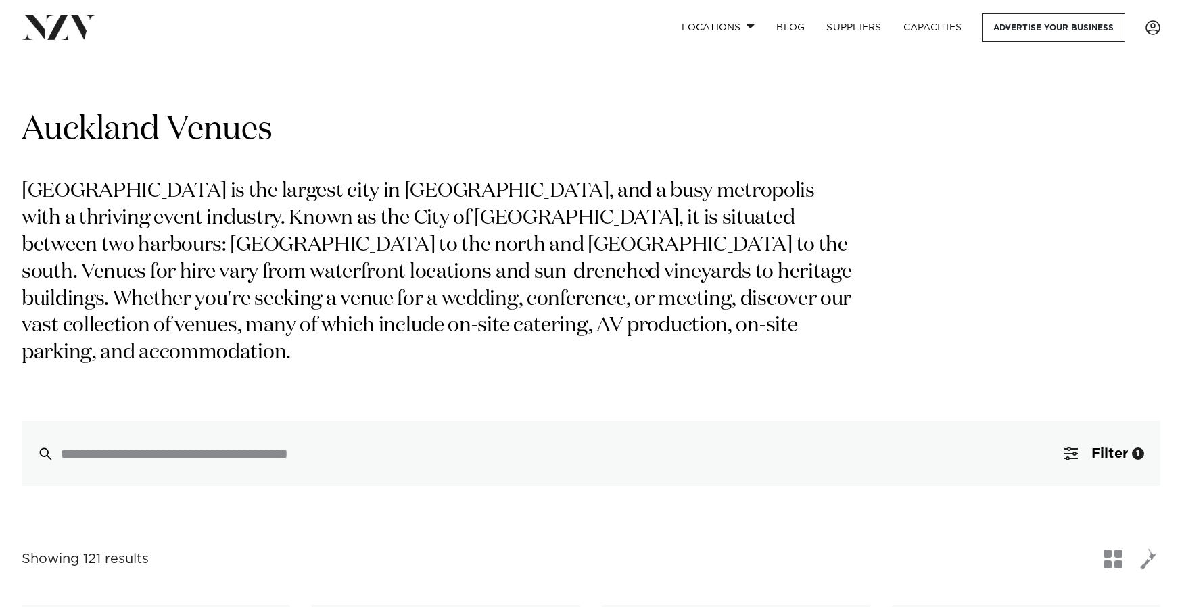  Describe the element at coordinates (1054, 27) in the screenshot. I see `a: Advertise your business` at that location.